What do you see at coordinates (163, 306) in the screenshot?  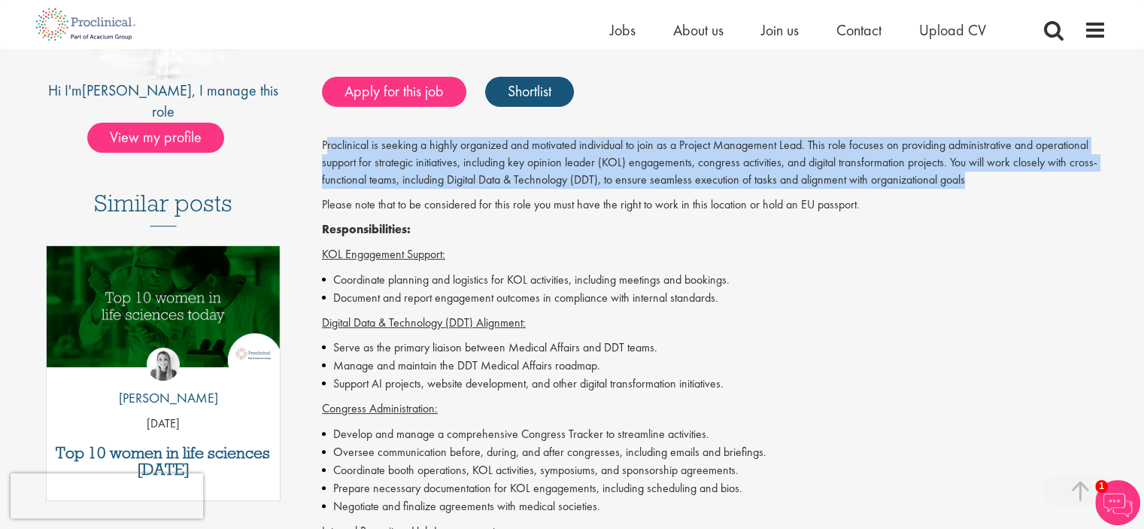 I see `img: Top 10 women in life sciences today` at bounding box center [163, 306].